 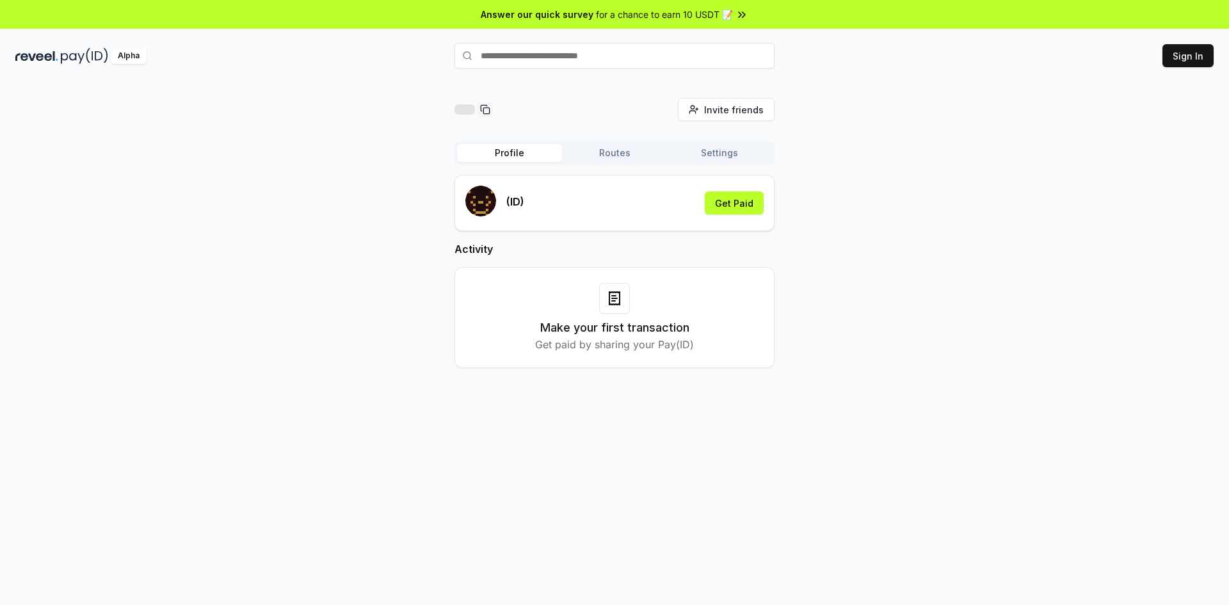 I want to click on div: Alpha, so click(x=129, y=56).